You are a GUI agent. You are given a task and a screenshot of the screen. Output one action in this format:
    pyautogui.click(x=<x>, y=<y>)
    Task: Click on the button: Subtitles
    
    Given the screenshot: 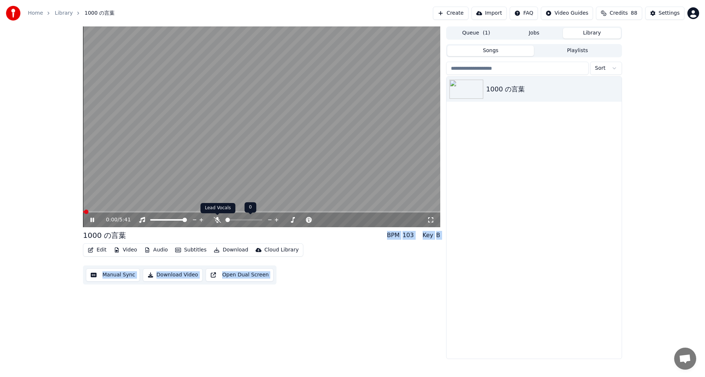 What is the action you would take?
    pyautogui.click(x=191, y=250)
    